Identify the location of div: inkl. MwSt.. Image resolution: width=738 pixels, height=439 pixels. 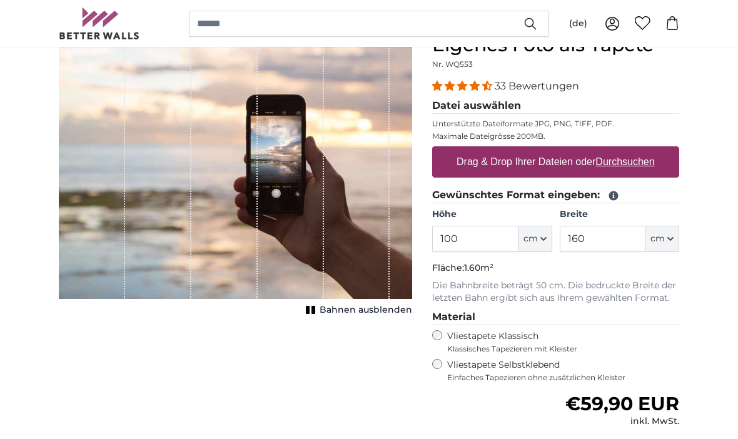
(622, 422).